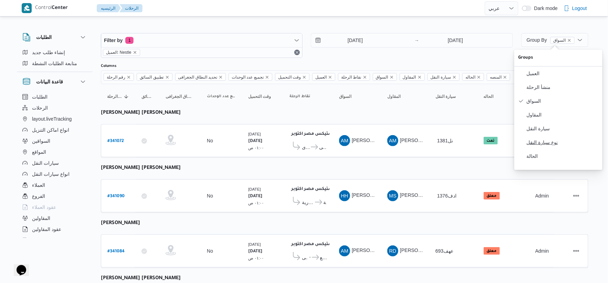  What do you see at coordinates (51, 130) in the screenshot?
I see `span: انواع اماكن التنزيل` at bounding box center [51, 130].